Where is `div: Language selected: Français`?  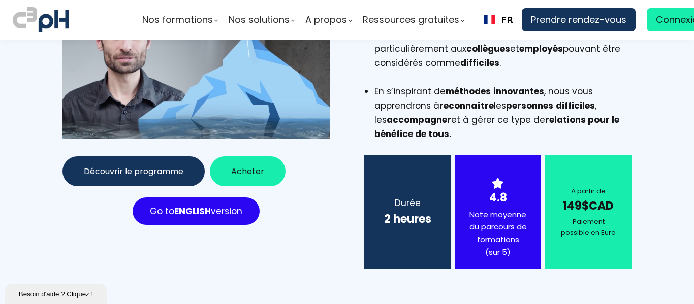
div: Language selected: Français is located at coordinates (498, 20).